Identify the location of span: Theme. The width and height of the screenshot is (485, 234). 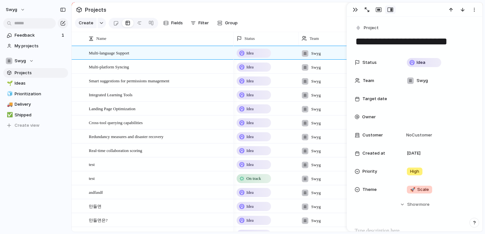
(370, 190).